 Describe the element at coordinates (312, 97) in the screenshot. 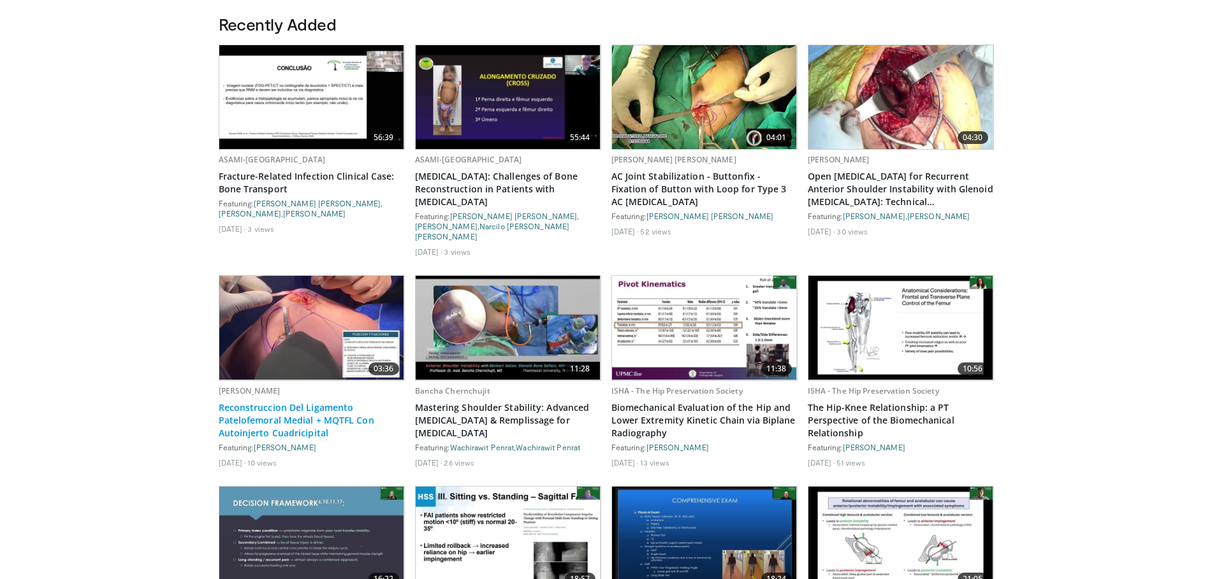

I see `img: 7827b68c-edda-4073-a757-b2e2fb0a5246.620x360_q85_upscale.jpg` at that location.